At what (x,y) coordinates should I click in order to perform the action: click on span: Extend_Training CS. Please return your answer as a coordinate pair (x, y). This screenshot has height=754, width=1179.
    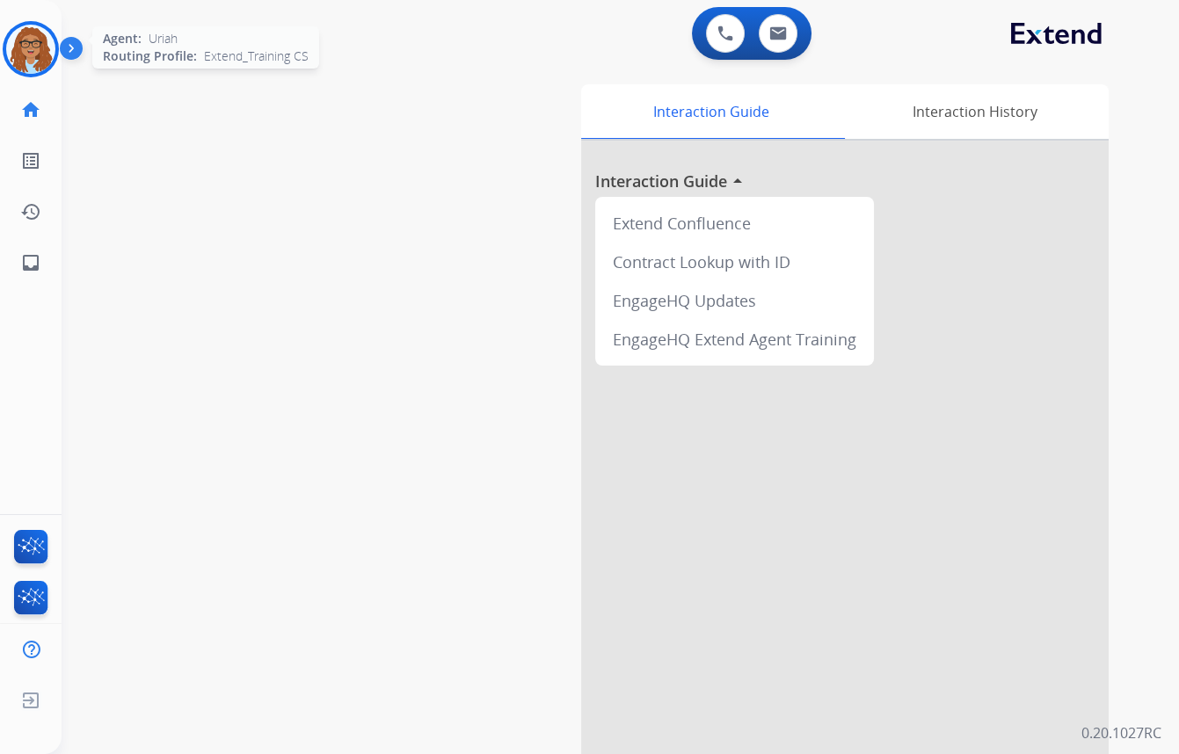
    Looking at the image, I should click on (256, 56).